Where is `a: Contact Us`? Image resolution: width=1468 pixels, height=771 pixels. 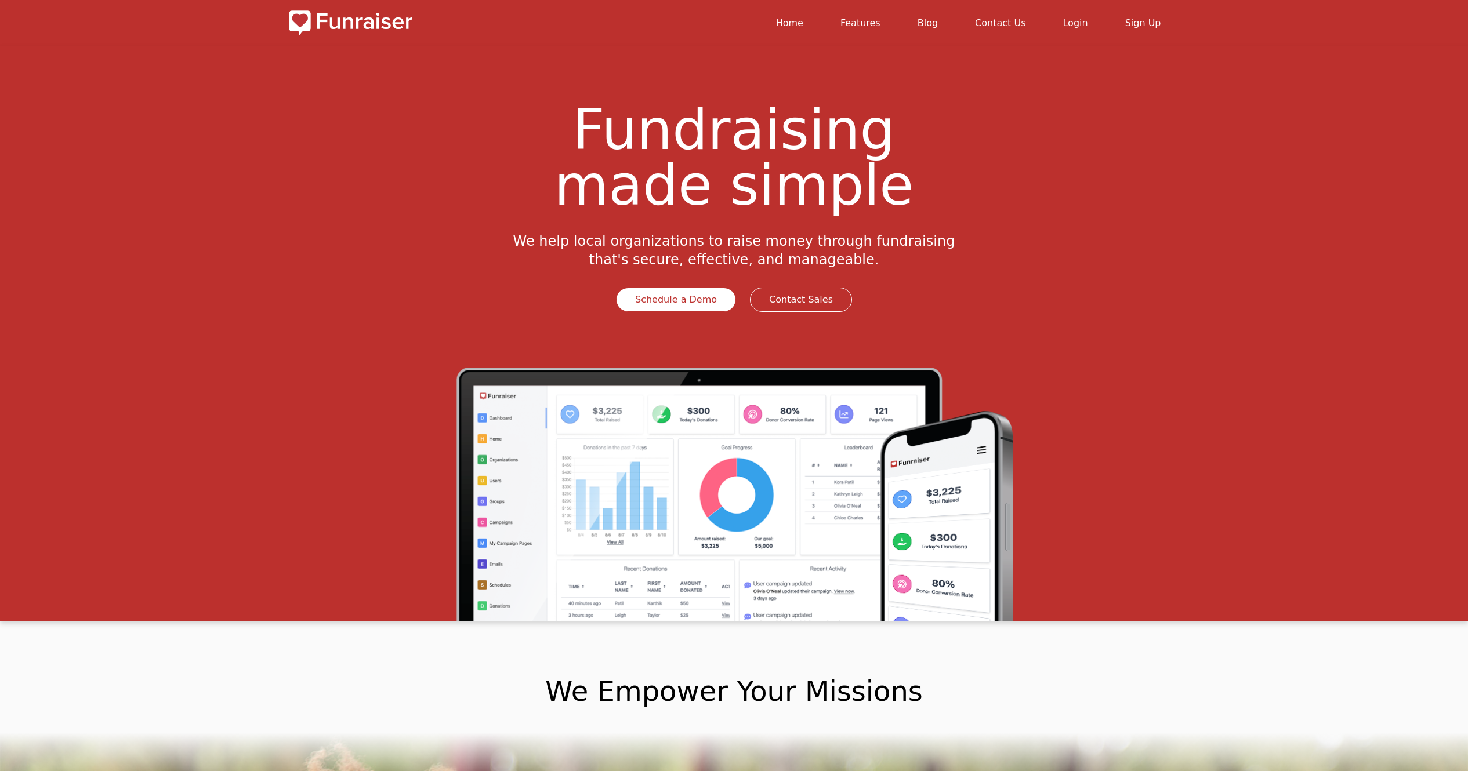
a: Contact Us is located at coordinates (1000, 23).